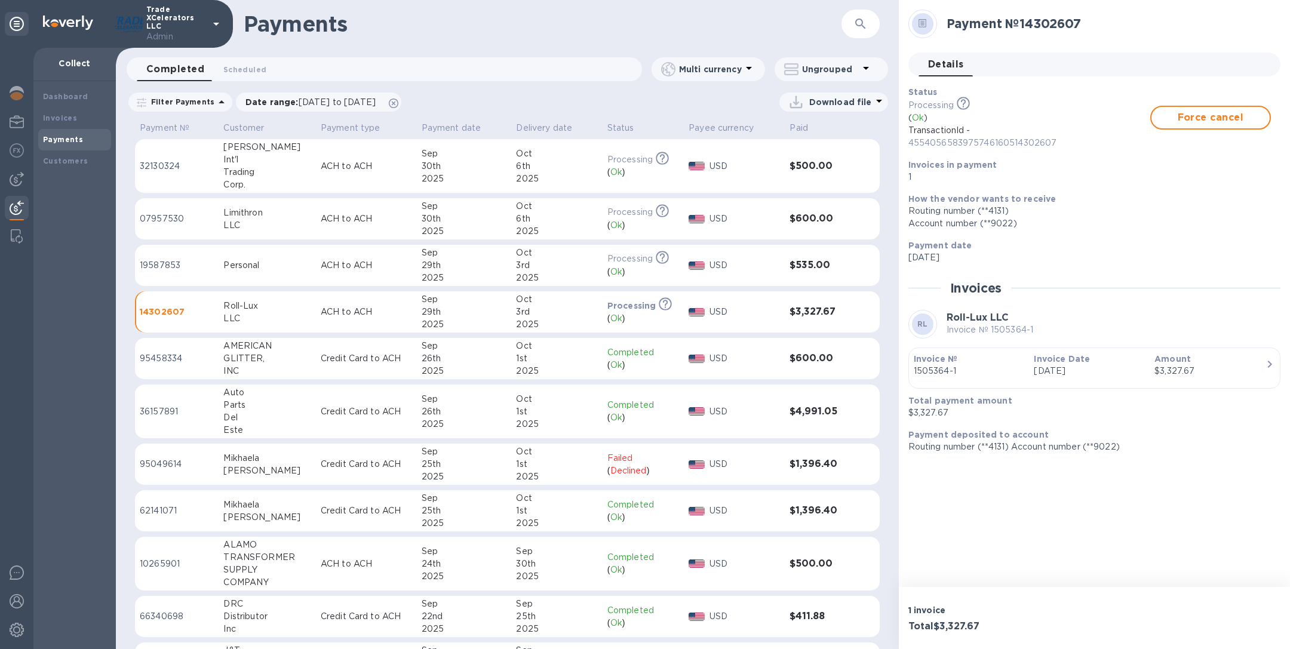 The image size is (1290, 649). What do you see at coordinates (1210, 371) in the screenshot?
I see `div: $3,327.67` at bounding box center [1210, 371].